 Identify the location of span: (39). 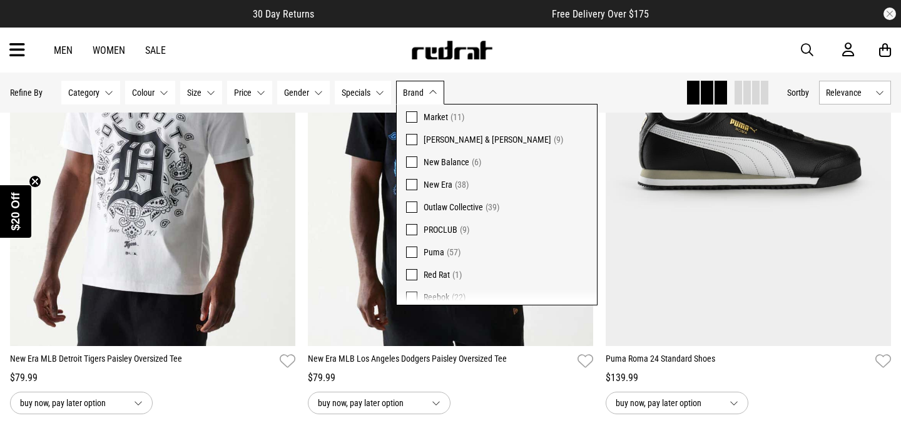
(492, 207).